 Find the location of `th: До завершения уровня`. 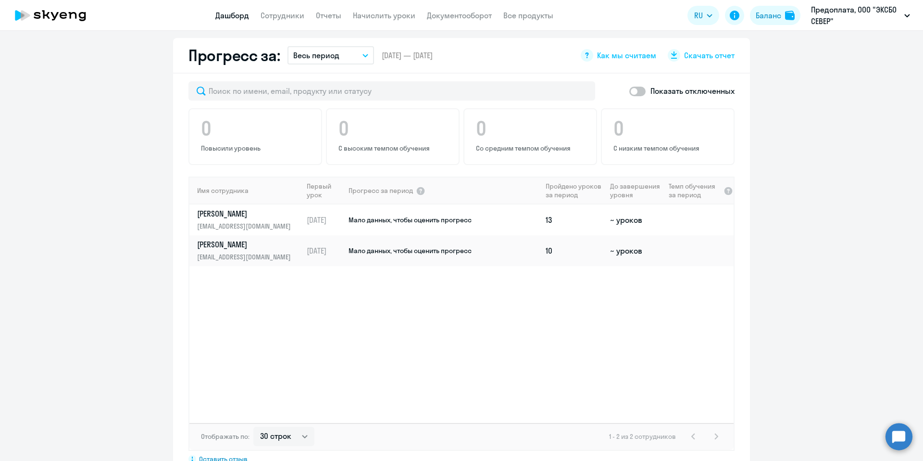

th: До завершения уровня is located at coordinates (635, 190).